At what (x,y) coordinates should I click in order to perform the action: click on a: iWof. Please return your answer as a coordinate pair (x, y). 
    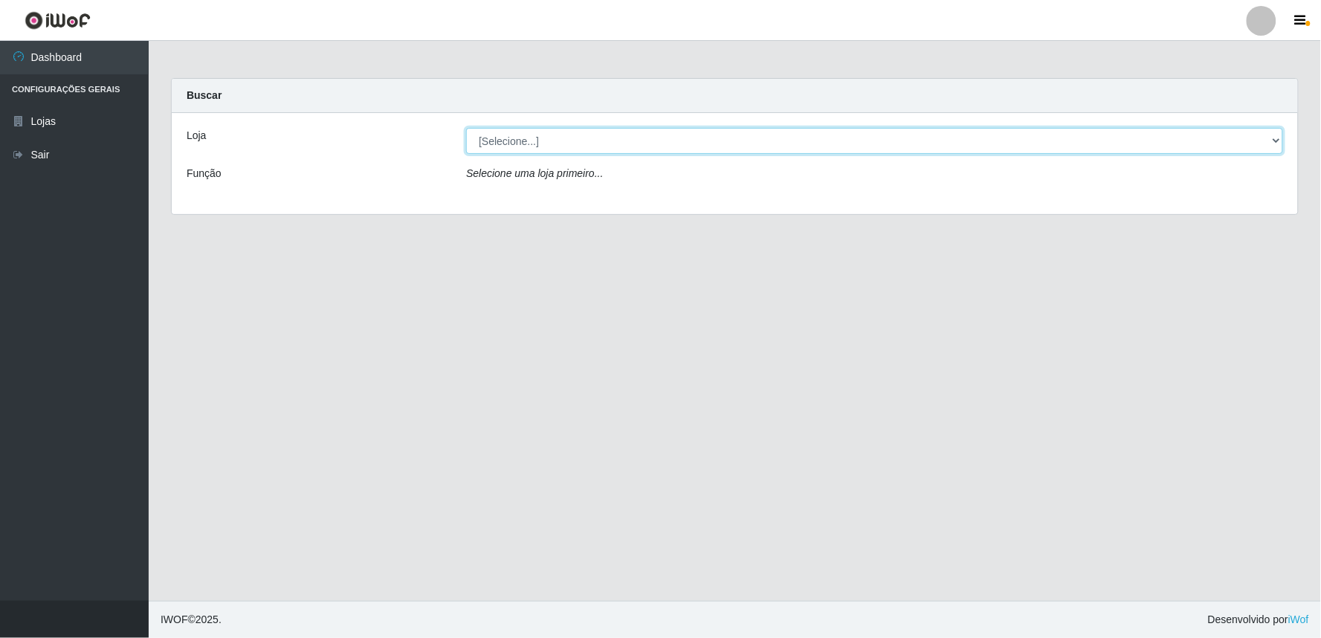
    Looking at the image, I should click on (1299, 619).